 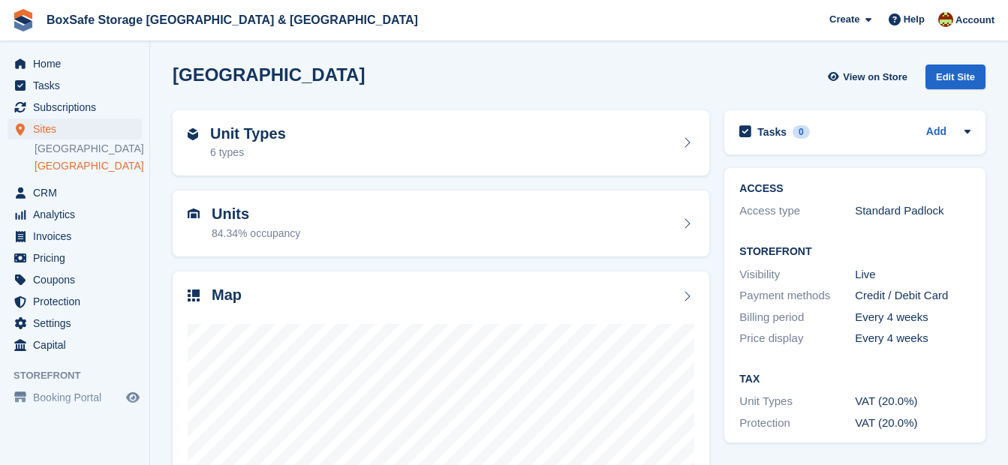 What do you see at coordinates (78, 302) in the screenshot?
I see `span: Protection` at bounding box center [78, 302].